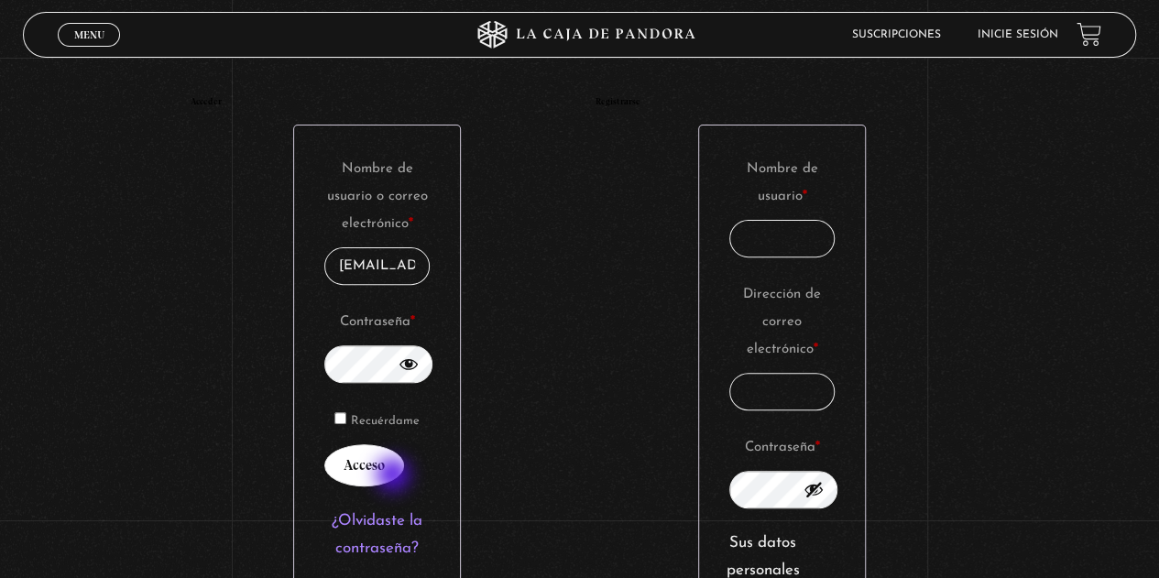 This screenshot has height=578, width=1159. I want to click on h2: Registrarse, so click(783, 102).